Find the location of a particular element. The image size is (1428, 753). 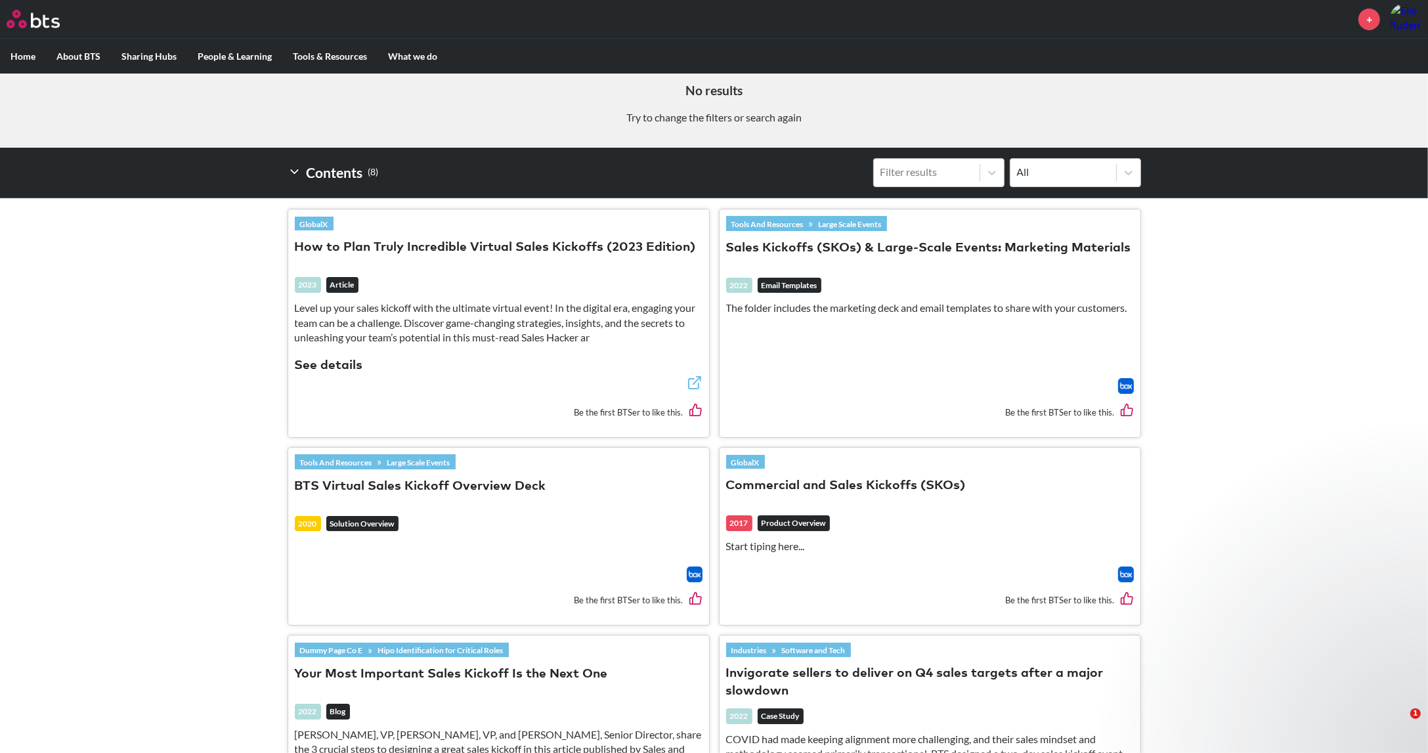

span: 1 is located at coordinates (1416, 714).